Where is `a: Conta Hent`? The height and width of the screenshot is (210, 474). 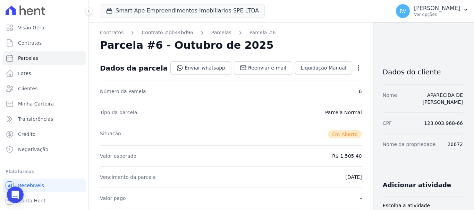
a: Conta Hent is located at coordinates (44, 201).